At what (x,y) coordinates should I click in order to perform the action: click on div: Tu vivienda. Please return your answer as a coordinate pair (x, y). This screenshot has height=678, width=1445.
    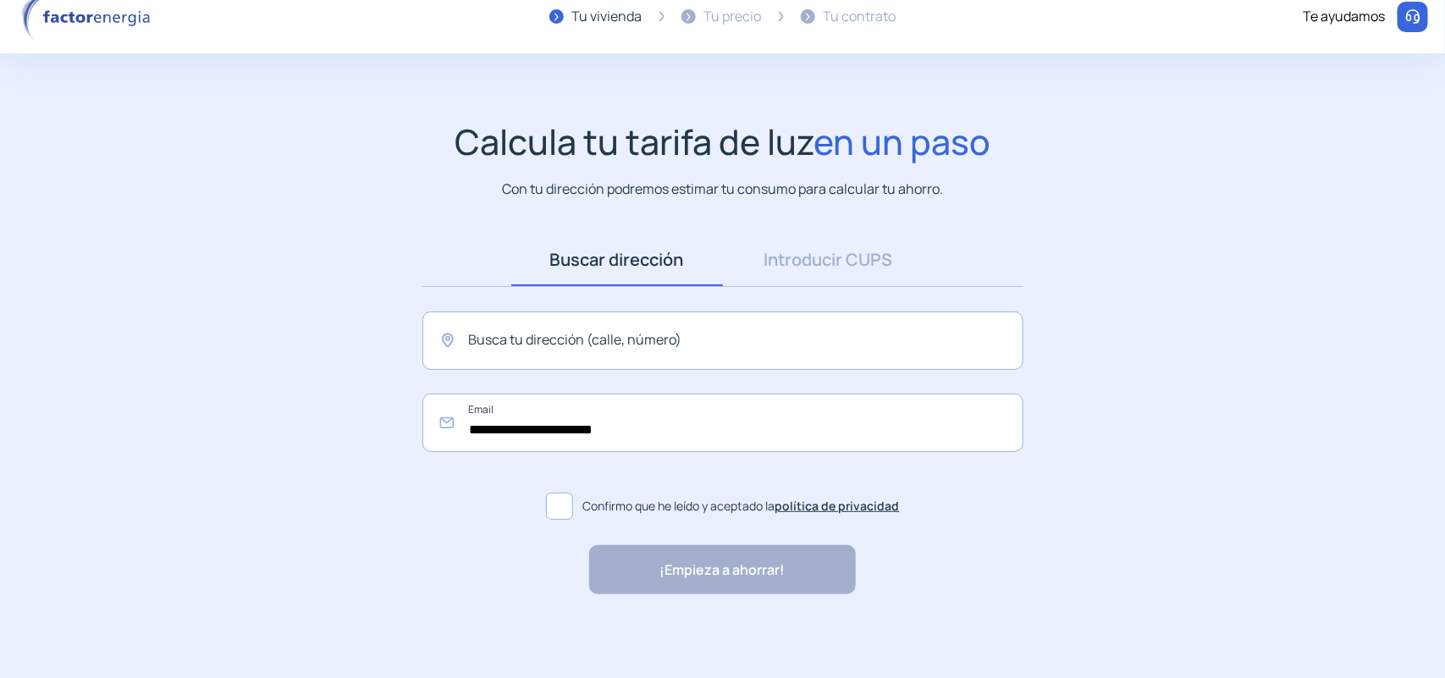
    Looking at the image, I should click on (607, 17).